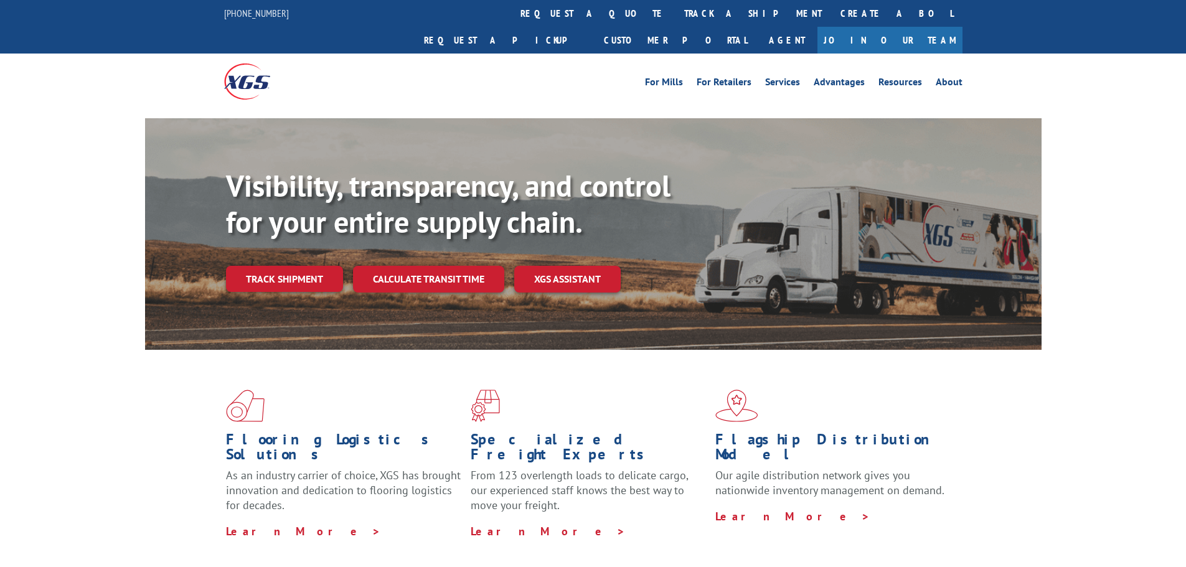 Image resolution: width=1186 pixels, height=567 pixels. What do you see at coordinates (344, 450) in the screenshot?
I see `h1: Flooring Logistics Solutions` at bounding box center [344, 450].